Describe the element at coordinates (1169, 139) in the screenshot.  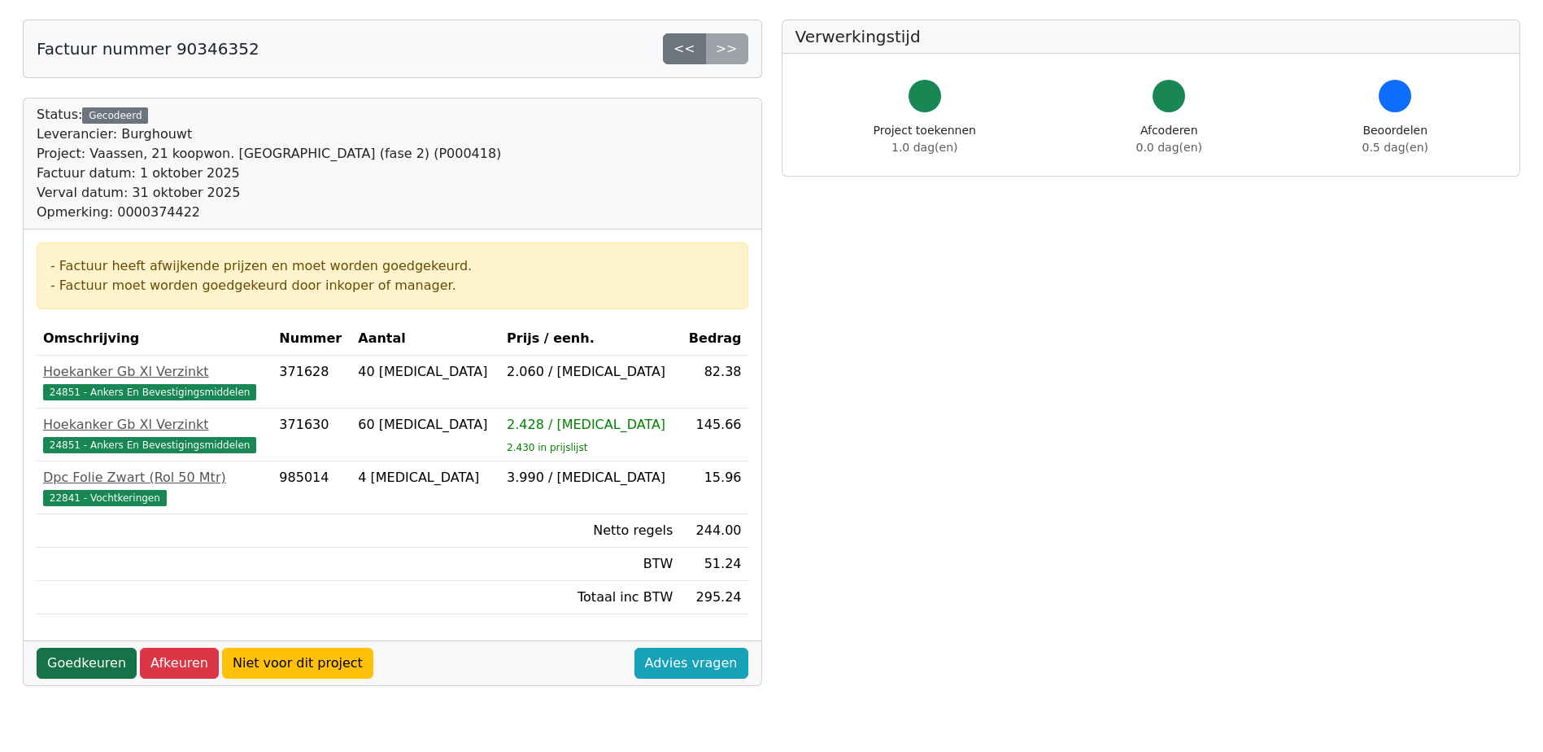
I see `div: Afcoderen` at that location.